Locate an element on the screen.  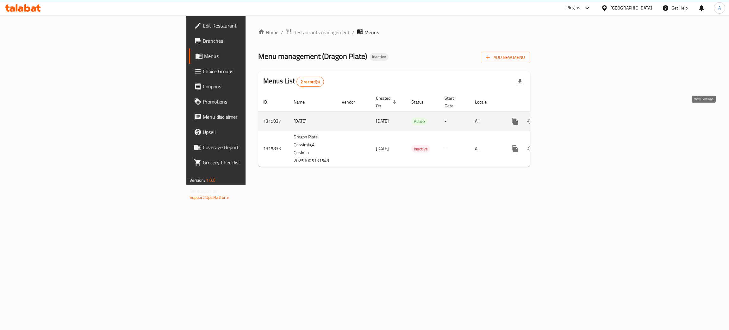
button: Add New Menu is located at coordinates (505, 57).